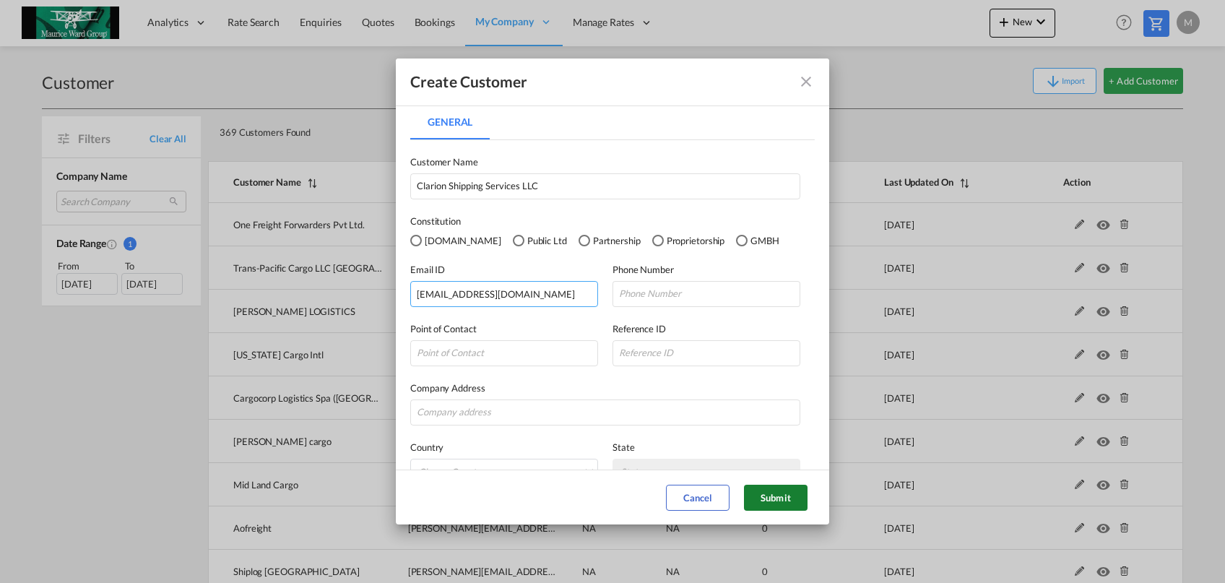 The height and width of the screenshot is (583, 1225). I want to click on button: Submit, so click(776, 498).